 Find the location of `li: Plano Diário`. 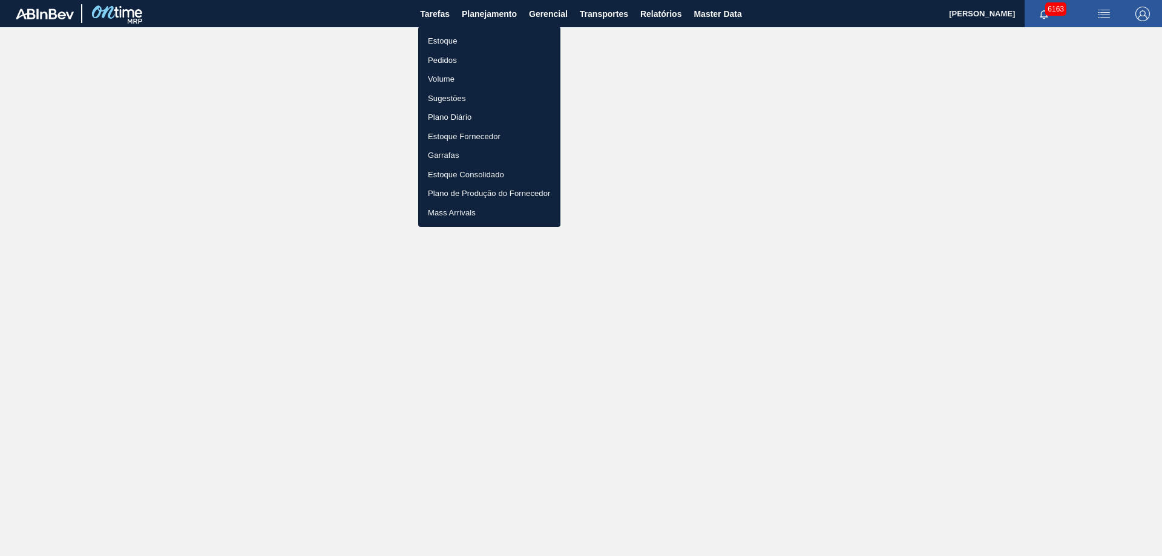

li: Plano Diário is located at coordinates (489, 117).